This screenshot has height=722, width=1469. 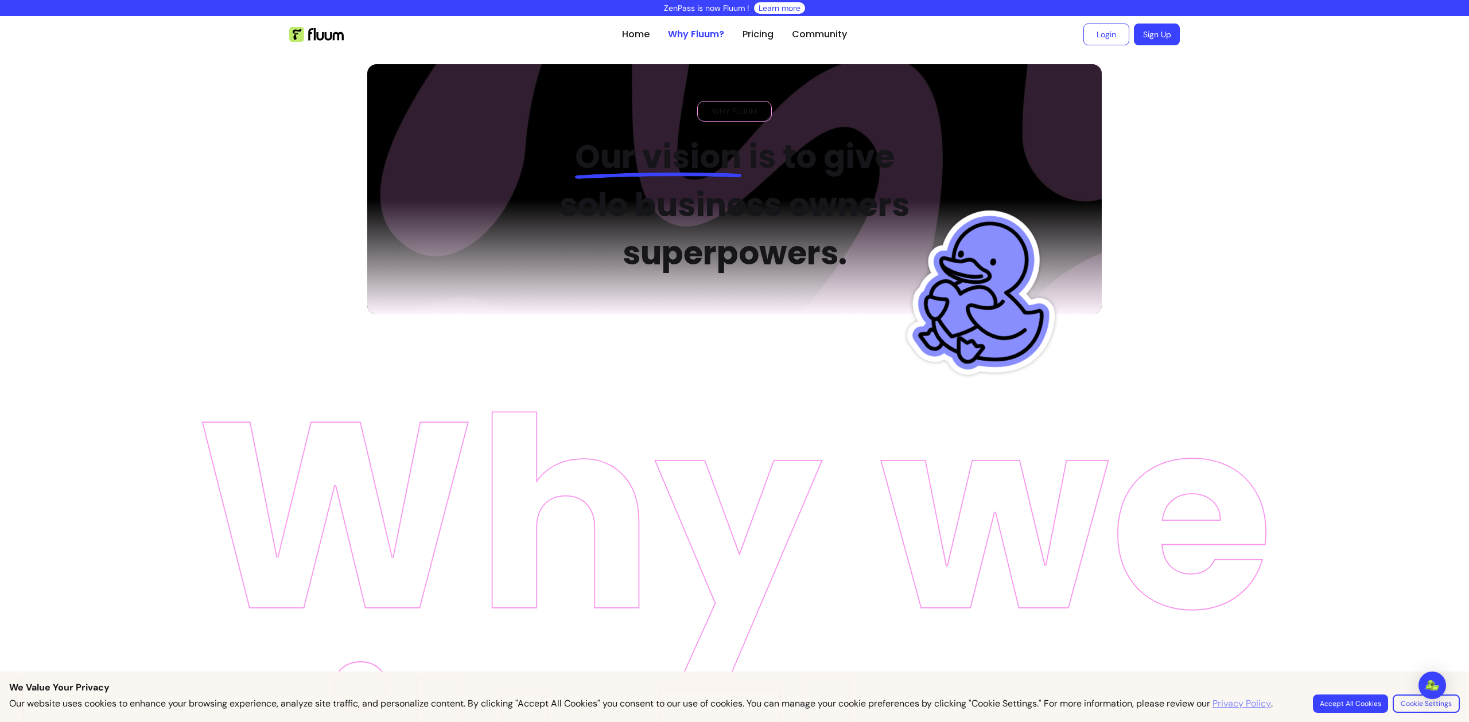 I want to click on button: Accept All Cookies, so click(x=1350, y=704).